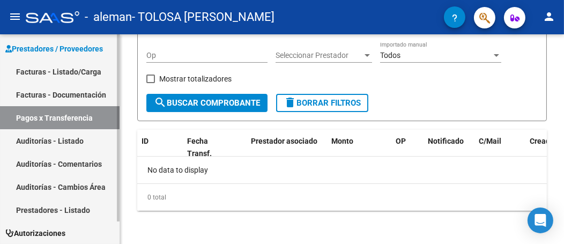 The image size is (564, 244). What do you see at coordinates (322, 103) in the screenshot?
I see `button: Borrar Filtros` at bounding box center [322, 103].